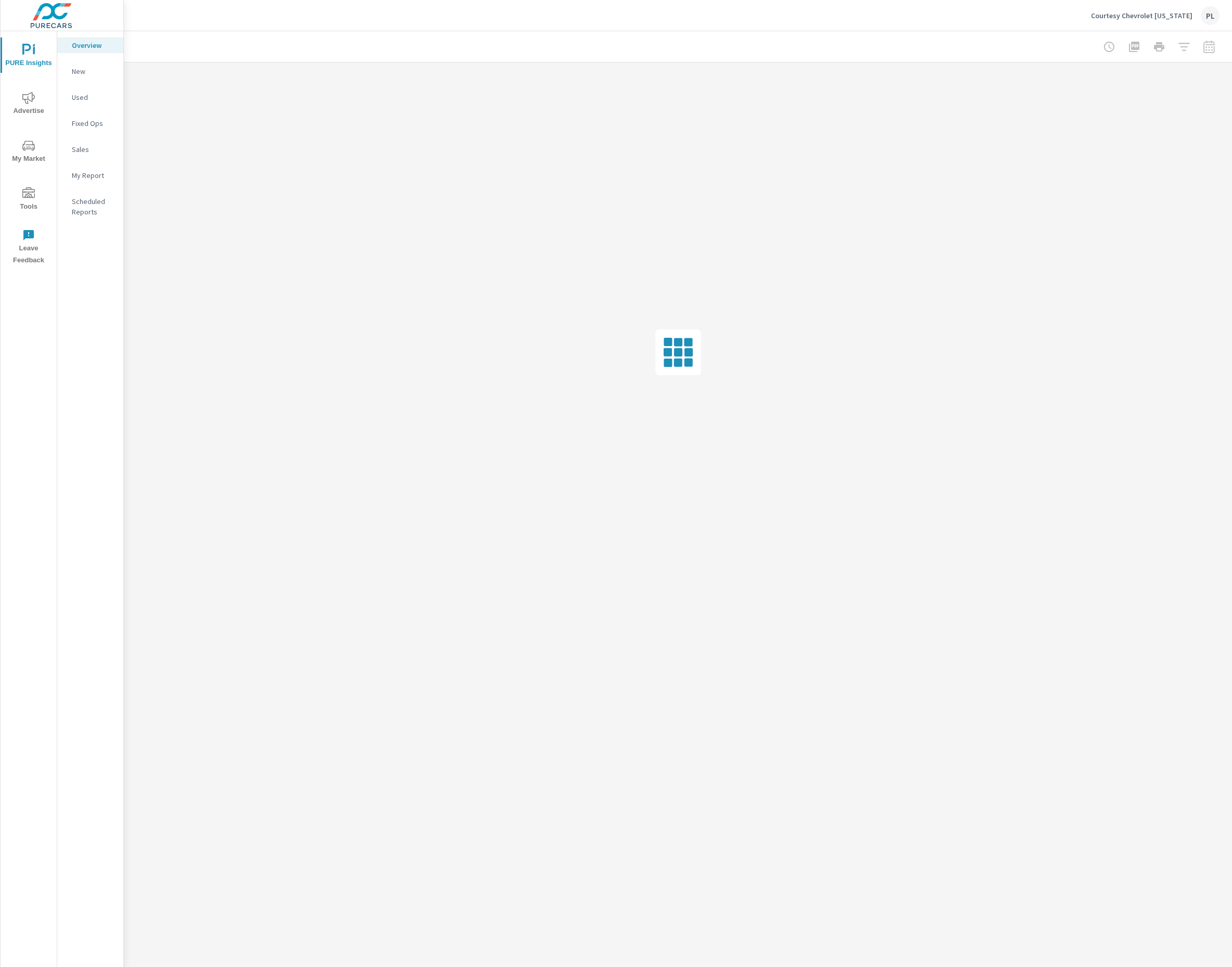 This screenshot has width=1232, height=967. Describe the element at coordinates (90, 207) in the screenshot. I see `div: Scheduled Reports` at that location.